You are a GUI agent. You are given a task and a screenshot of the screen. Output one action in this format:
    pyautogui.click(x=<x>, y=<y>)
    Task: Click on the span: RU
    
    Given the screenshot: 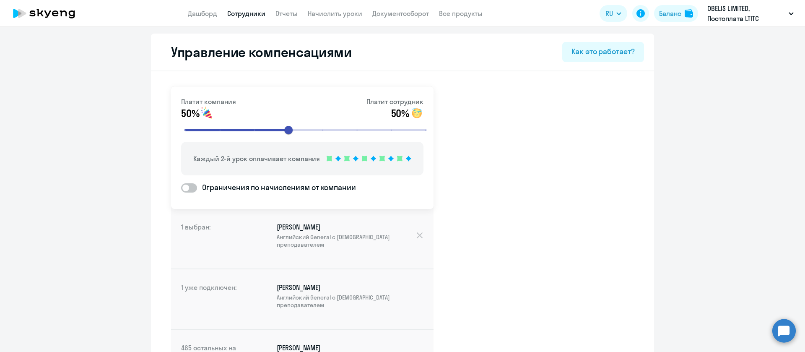 What is the action you would take?
    pyautogui.click(x=609, y=13)
    